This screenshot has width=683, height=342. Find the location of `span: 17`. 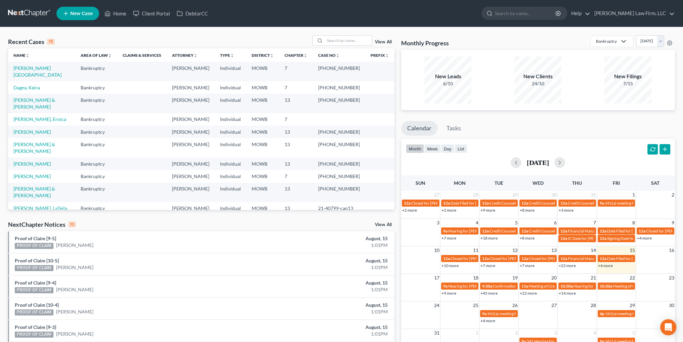

span: 17 is located at coordinates (437, 278).